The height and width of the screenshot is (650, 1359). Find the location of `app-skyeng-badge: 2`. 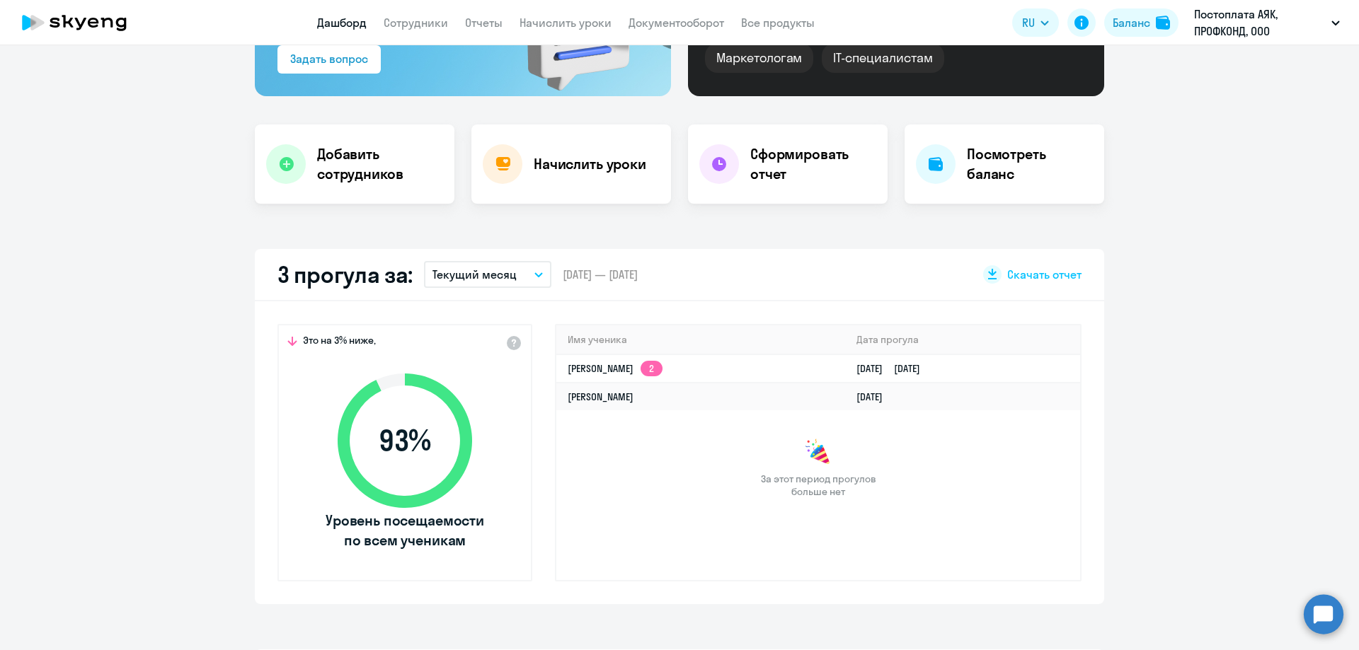

app-skyeng-badge: 2 is located at coordinates (651, 369).